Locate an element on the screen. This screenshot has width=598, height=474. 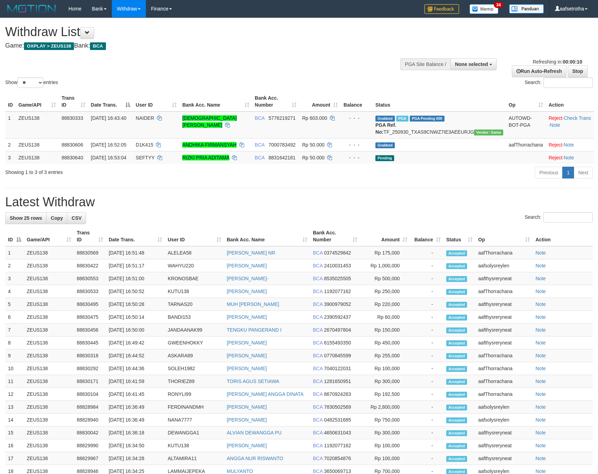
th: Date Trans.: activate to sort column descending is located at coordinates (110, 101).